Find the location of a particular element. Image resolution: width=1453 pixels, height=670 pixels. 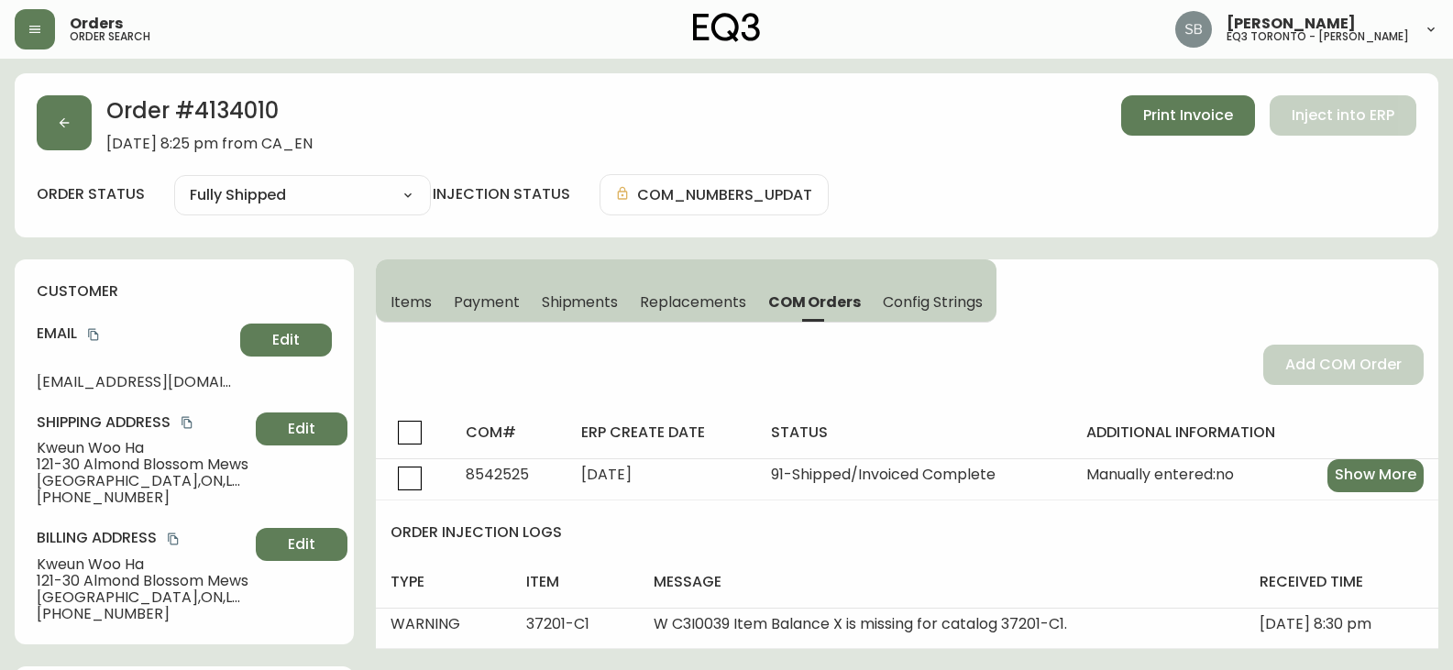

h4: status is located at coordinates (914, 433).